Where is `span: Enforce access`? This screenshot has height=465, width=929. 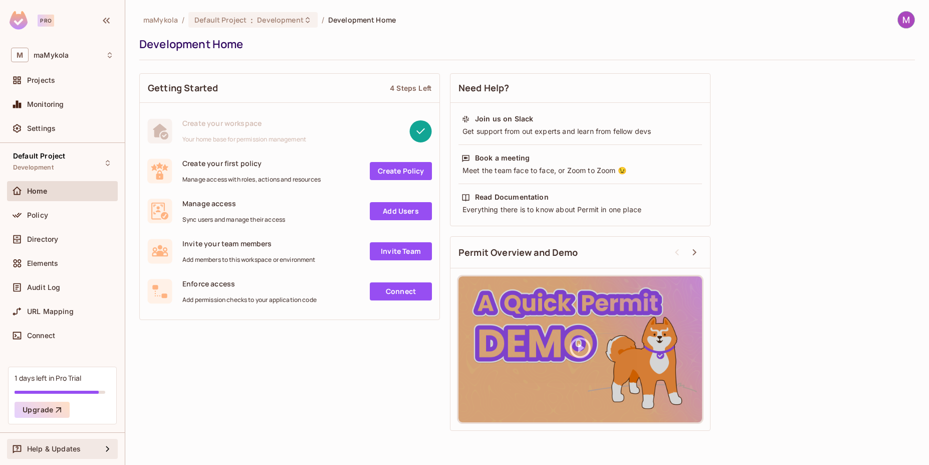
span: Enforce access is located at coordinates (250, 283).